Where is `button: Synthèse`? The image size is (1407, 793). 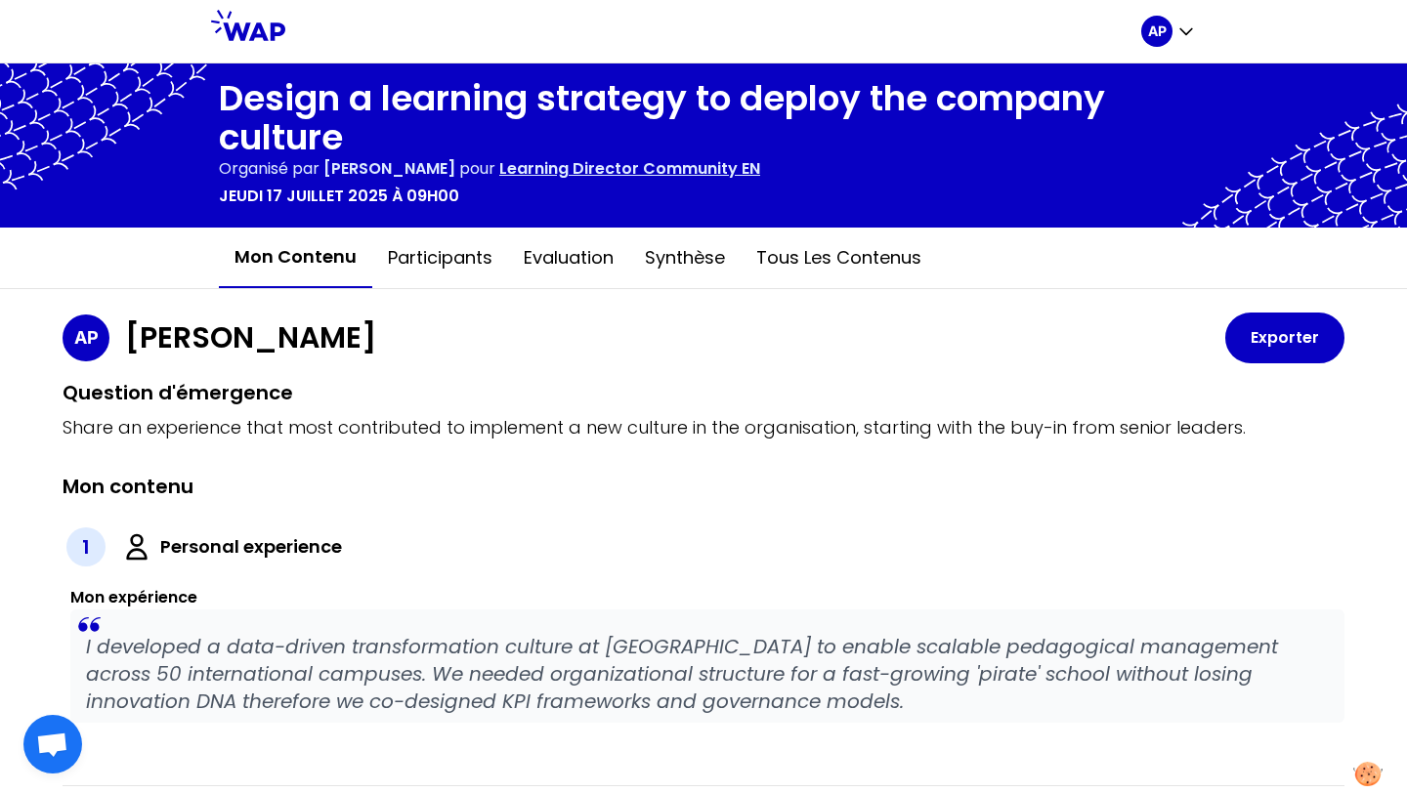 button: Synthèse is located at coordinates (685, 258).